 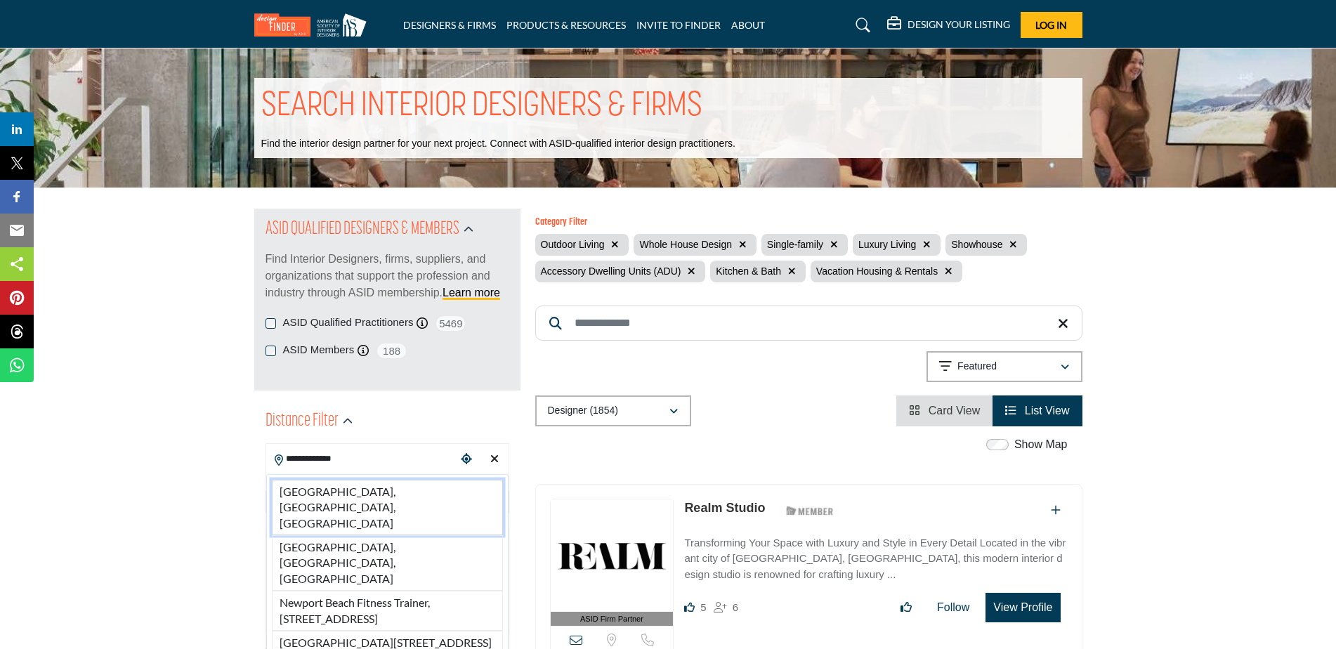 What do you see at coordinates (875, 555) in the screenshot?
I see `a: Transforming Your Space with Luxury and Style in Every Detail Located in the vibrant city of [GEO...` at bounding box center [875, 555].